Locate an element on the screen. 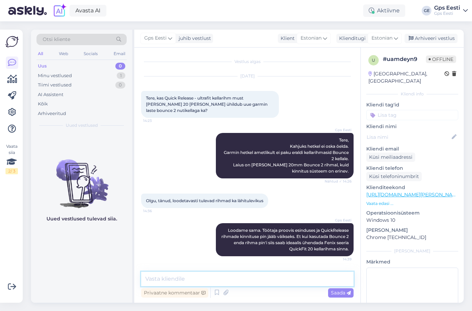 The height and width of the screenshot is (311, 472). div: Kliendi info is located at coordinates (412, 94).